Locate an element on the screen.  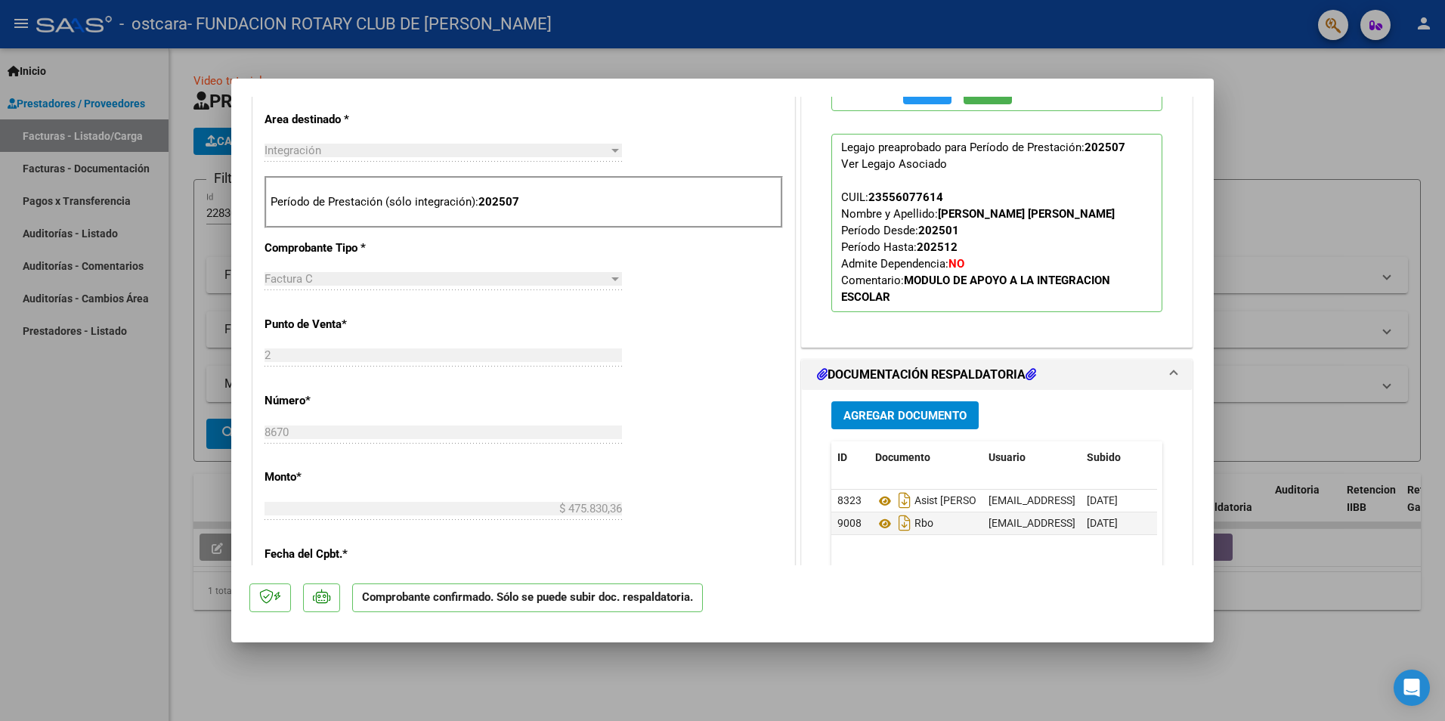
h1: DOCUMENTACIÓN RESPALDATORIA is located at coordinates (926, 375).